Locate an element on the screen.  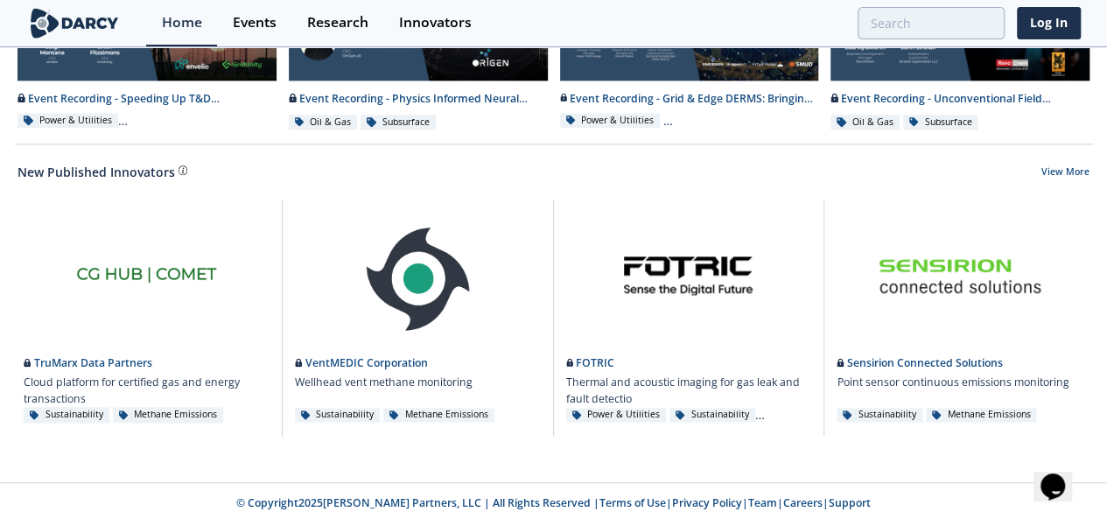
p: Cloud platform for certified gas and energy transactions is located at coordinates (146, 390).